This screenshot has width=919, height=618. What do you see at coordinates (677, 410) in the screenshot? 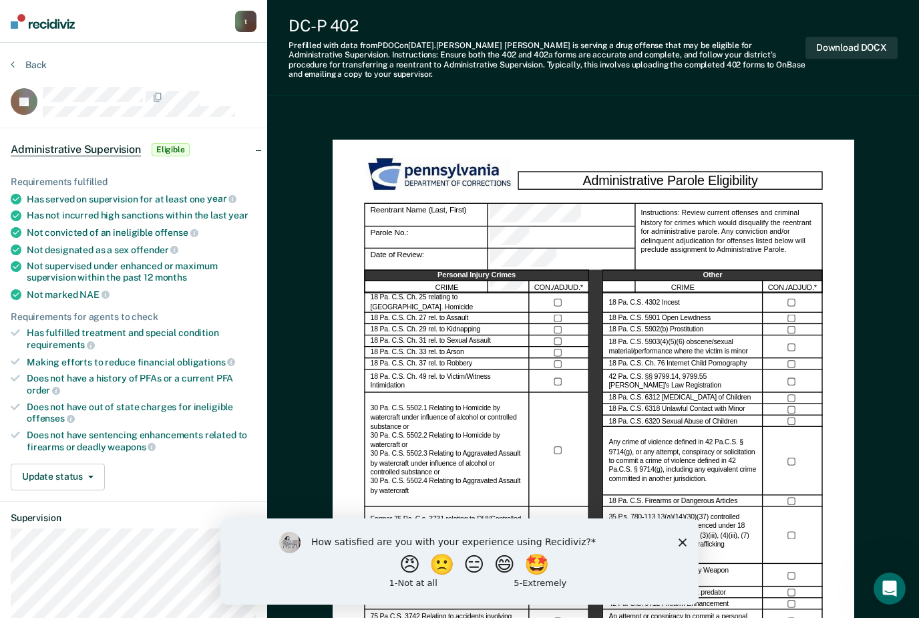
I see `label: 18 Pa. C.S. 6318 Unlawful Contact with Minor` at bounding box center [677, 410].